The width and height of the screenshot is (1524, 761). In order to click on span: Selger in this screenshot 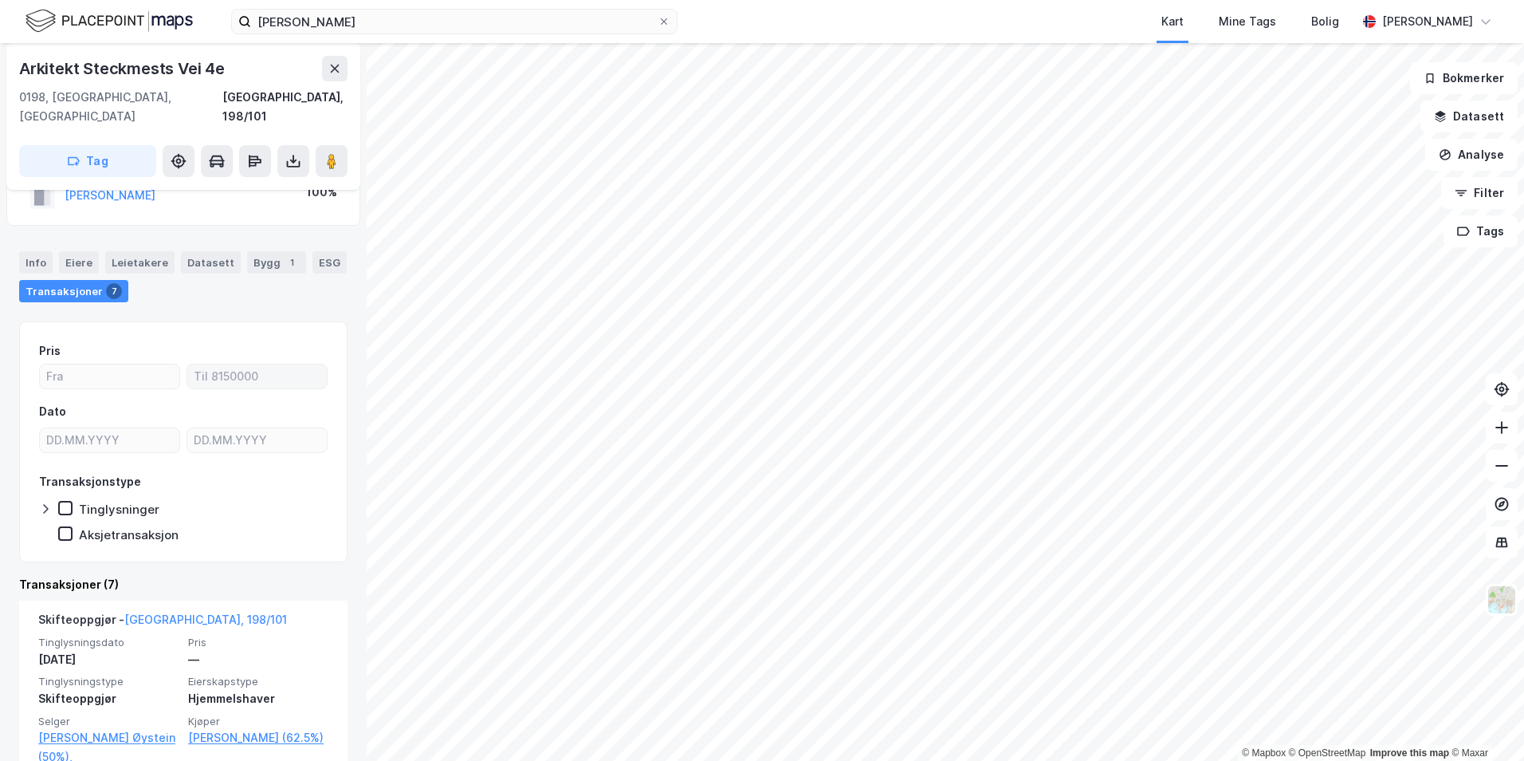, I will do `click(108, 721)`.